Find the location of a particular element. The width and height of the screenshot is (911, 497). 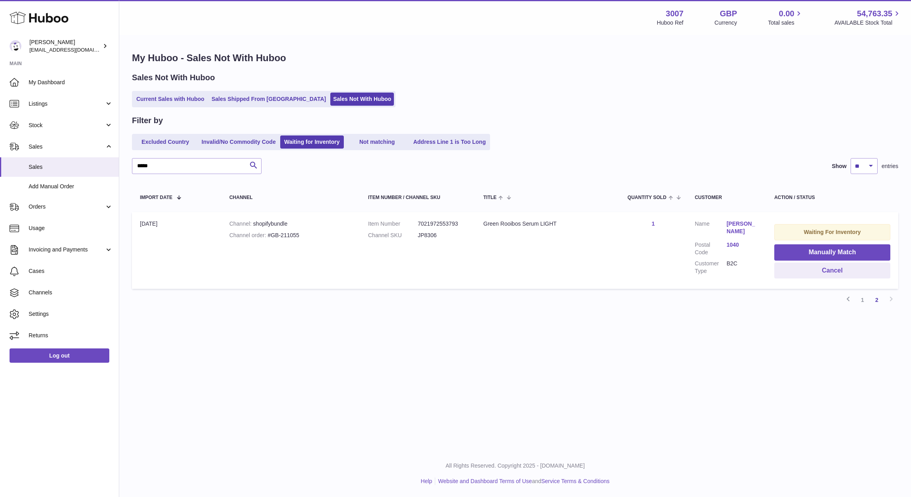

a: Current Sales with Huboo is located at coordinates (170, 99).